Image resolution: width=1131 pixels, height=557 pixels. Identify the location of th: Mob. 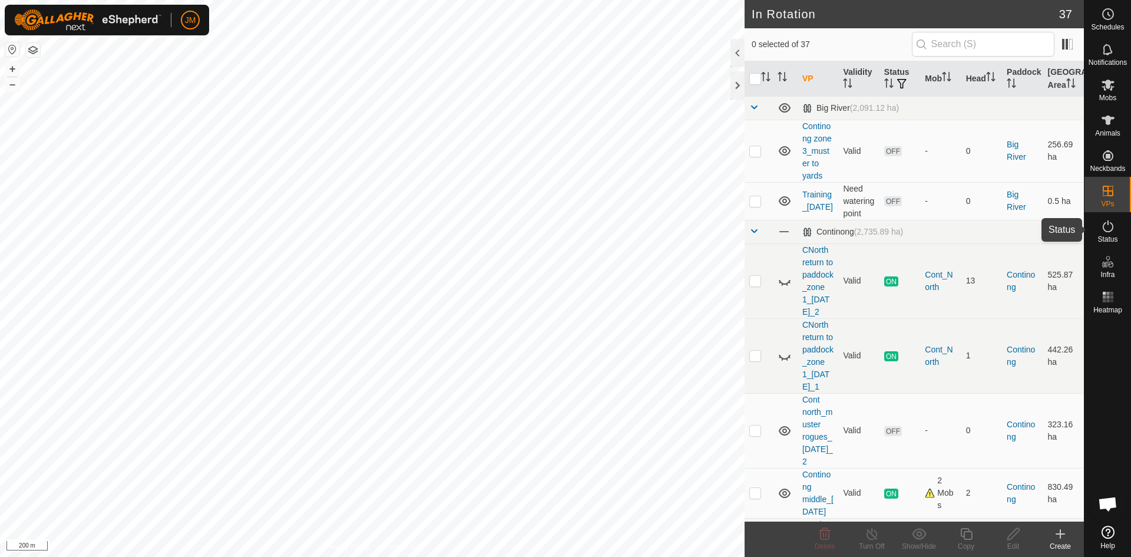
(940, 79).